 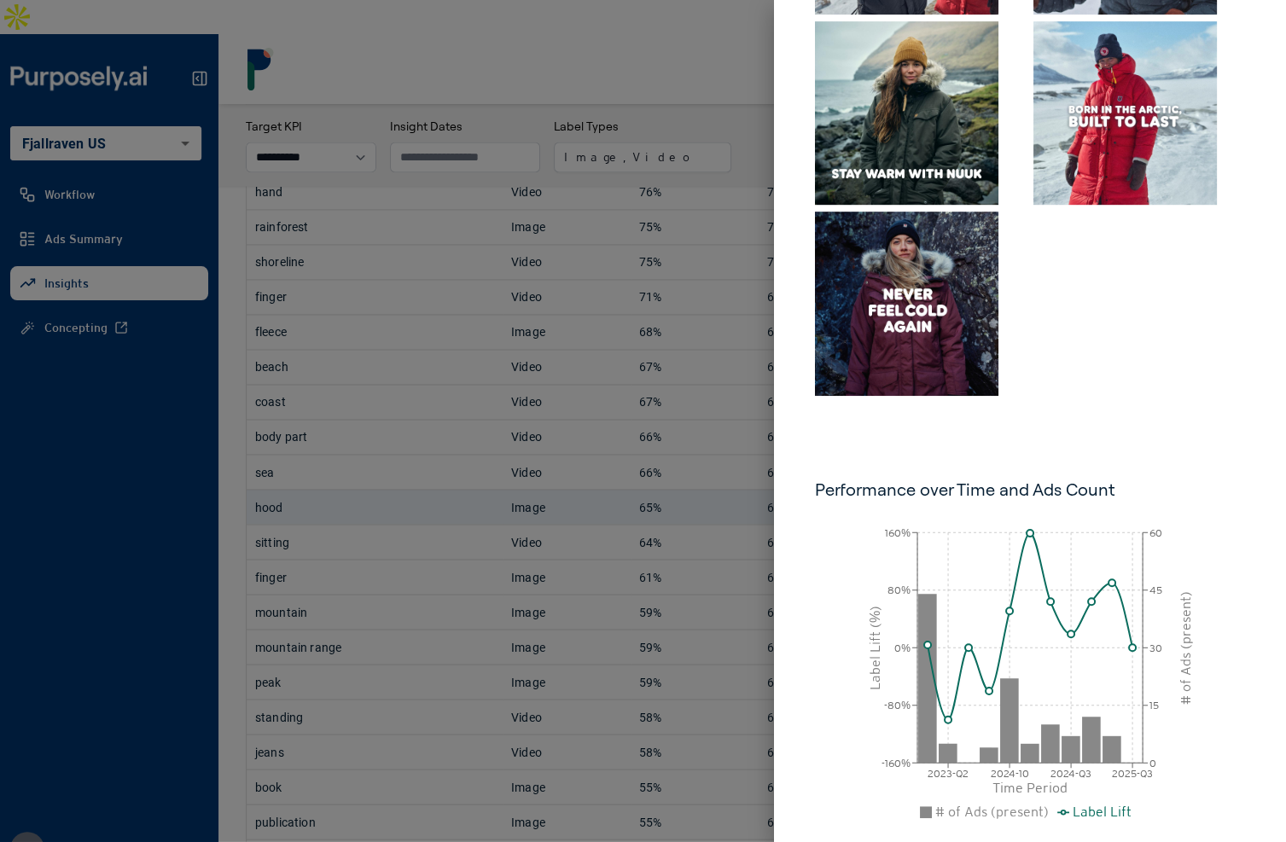 What do you see at coordinates (898, 590) in the screenshot?
I see `tspan: 80%` at bounding box center [898, 590].